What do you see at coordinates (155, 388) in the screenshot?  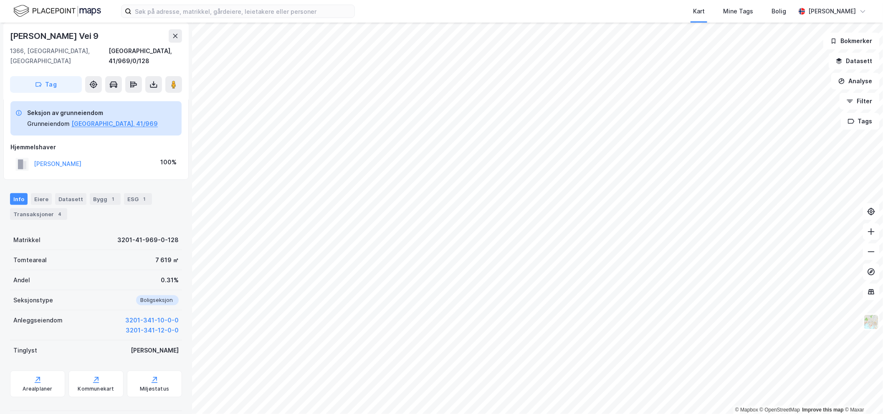 I see `div: Miljøstatus` at bounding box center [155, 388].